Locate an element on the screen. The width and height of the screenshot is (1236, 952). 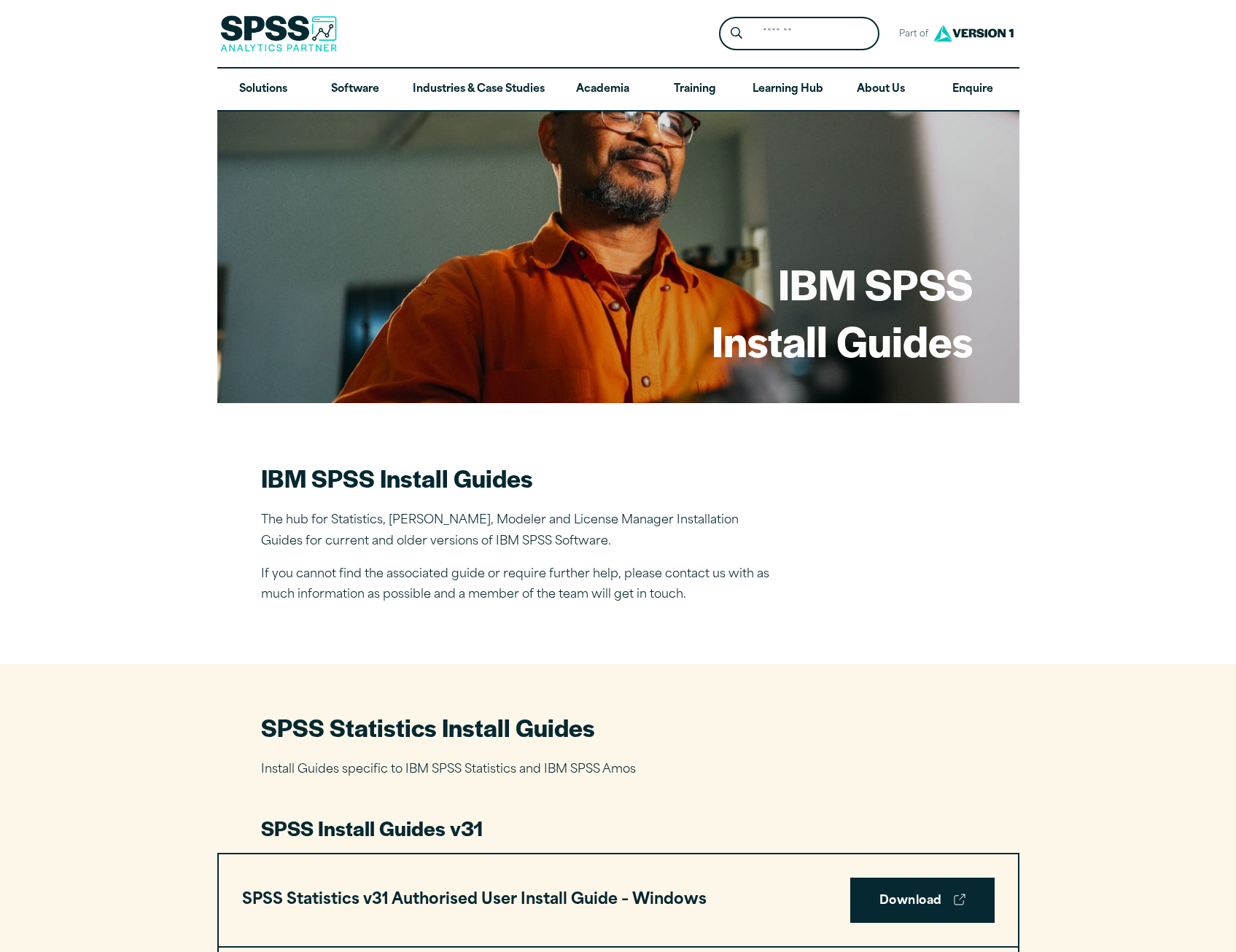
h2: SPSS Statistics Install Guides is located at coordinates (619, 727).